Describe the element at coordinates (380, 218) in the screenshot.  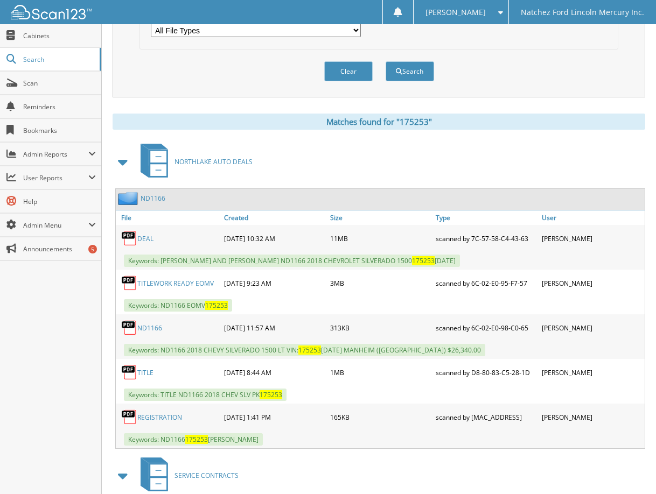
I see `a: Size` at that location.